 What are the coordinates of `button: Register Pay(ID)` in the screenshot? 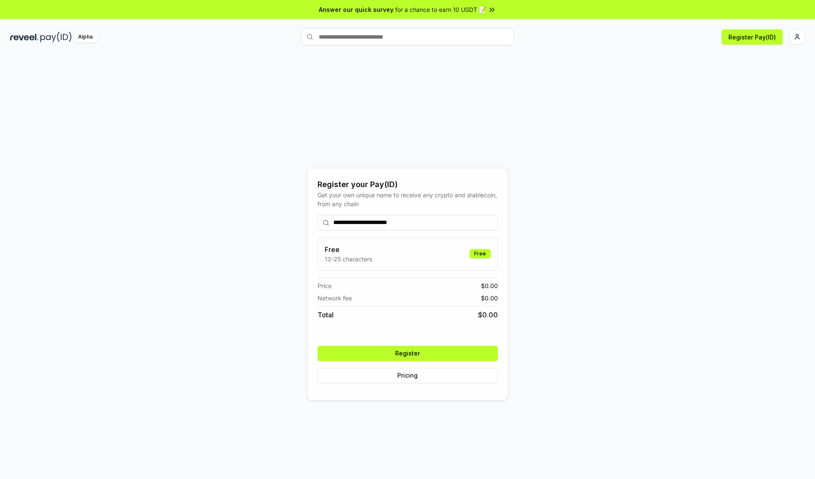 It's located at (752, 37).